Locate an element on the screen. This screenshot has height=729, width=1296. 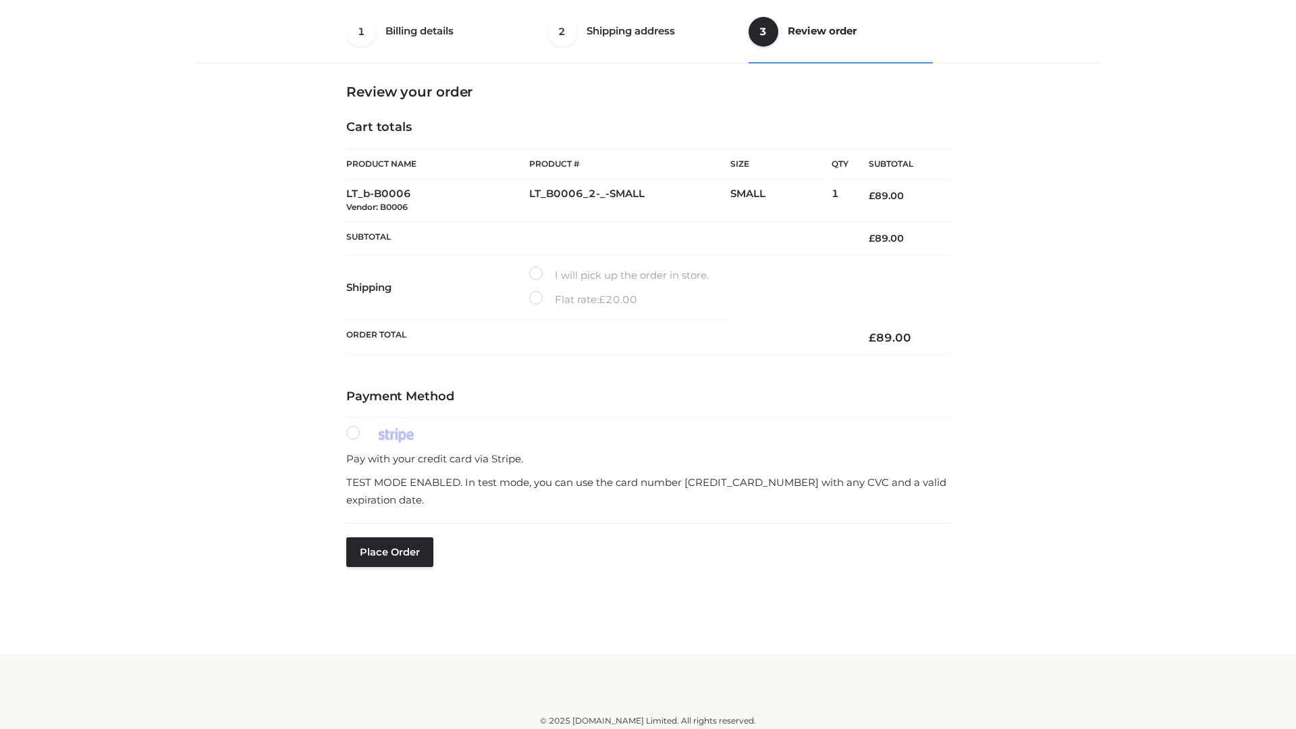
label: I will pick up the order in store. is located at coordinates (619, 275).